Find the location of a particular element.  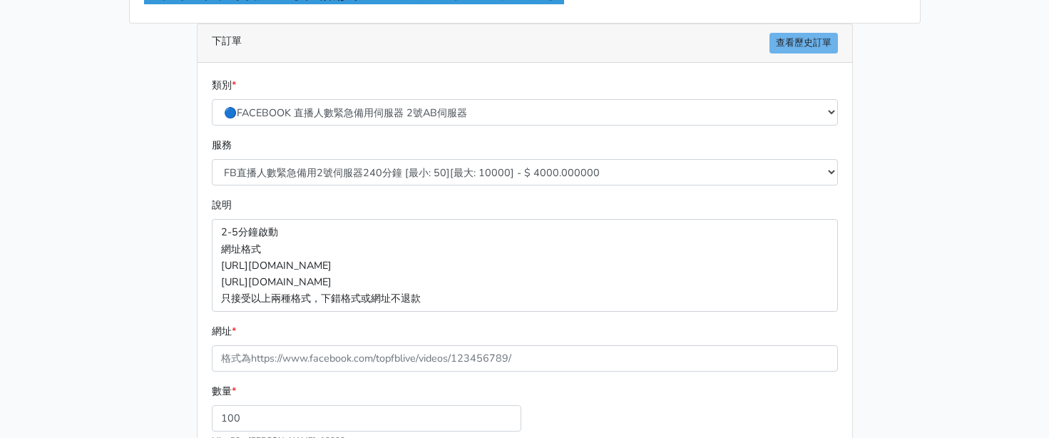

label: 數量 is located at coordinates (224, 391).